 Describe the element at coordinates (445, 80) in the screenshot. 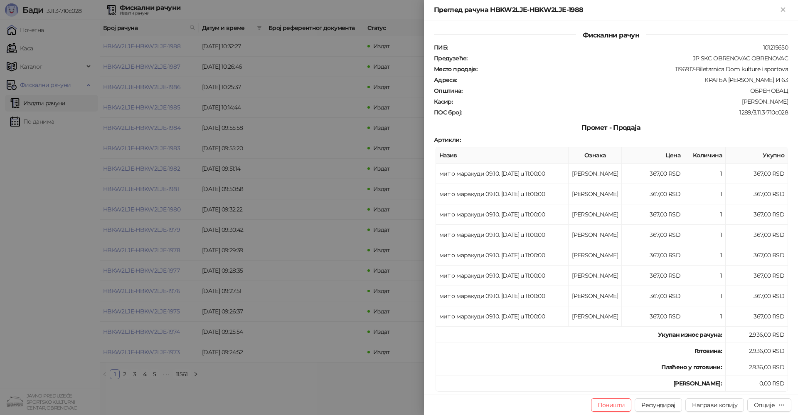

I see `strong: Адреса :` at that location.